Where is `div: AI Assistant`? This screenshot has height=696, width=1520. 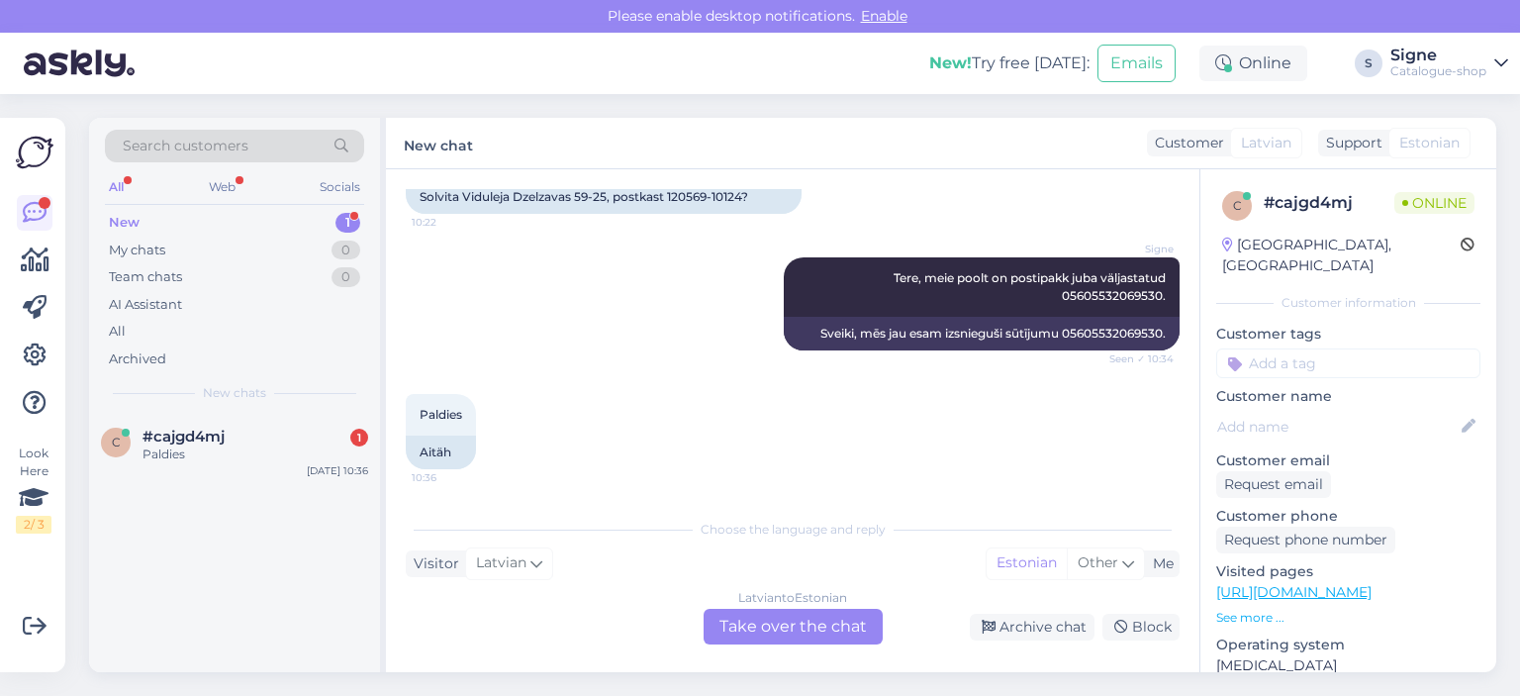 div: AI Assistant is located at coordinates (145, 305).